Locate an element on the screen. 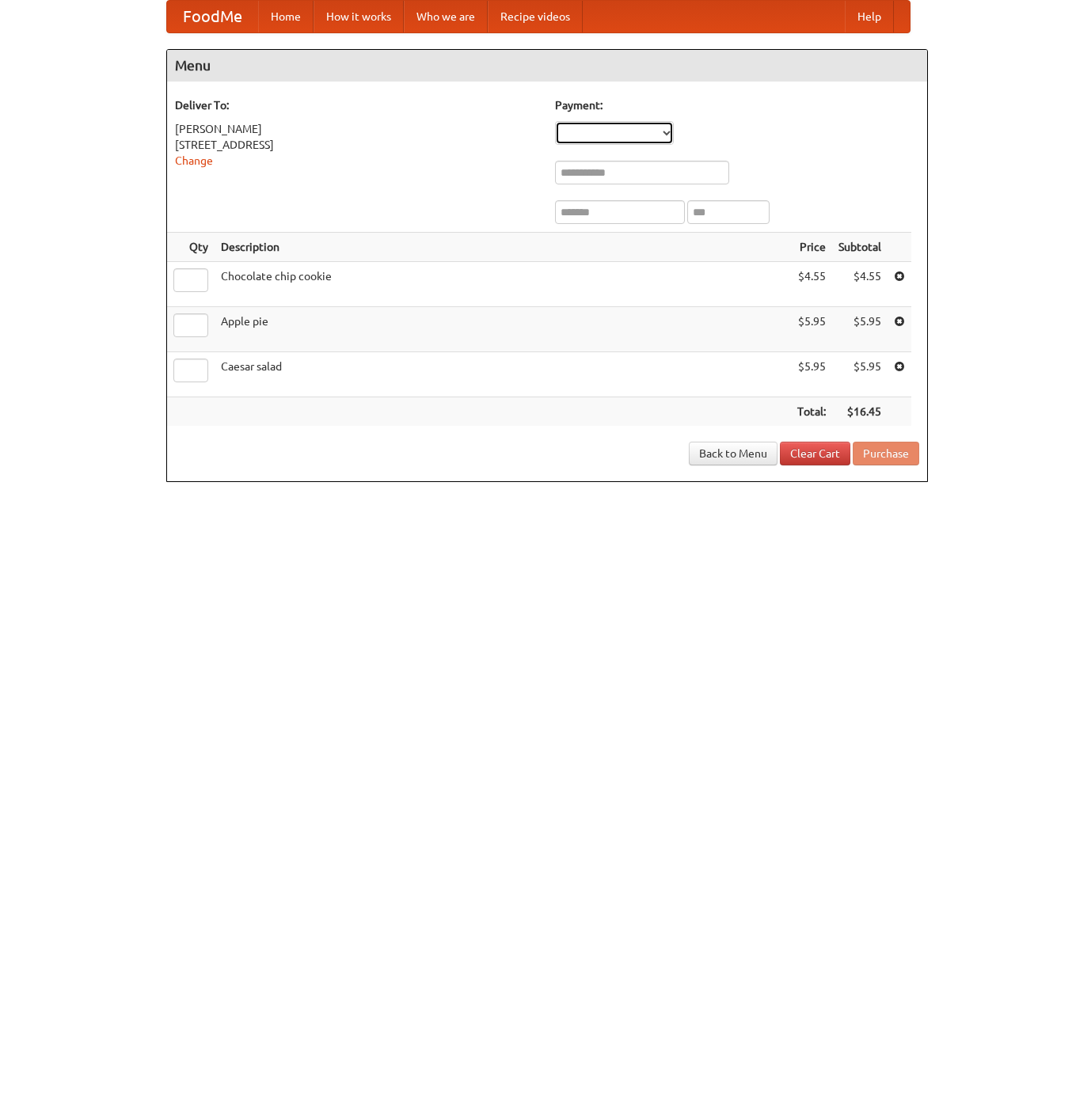  a: Recipe videos is located at coordinates (535, 16).